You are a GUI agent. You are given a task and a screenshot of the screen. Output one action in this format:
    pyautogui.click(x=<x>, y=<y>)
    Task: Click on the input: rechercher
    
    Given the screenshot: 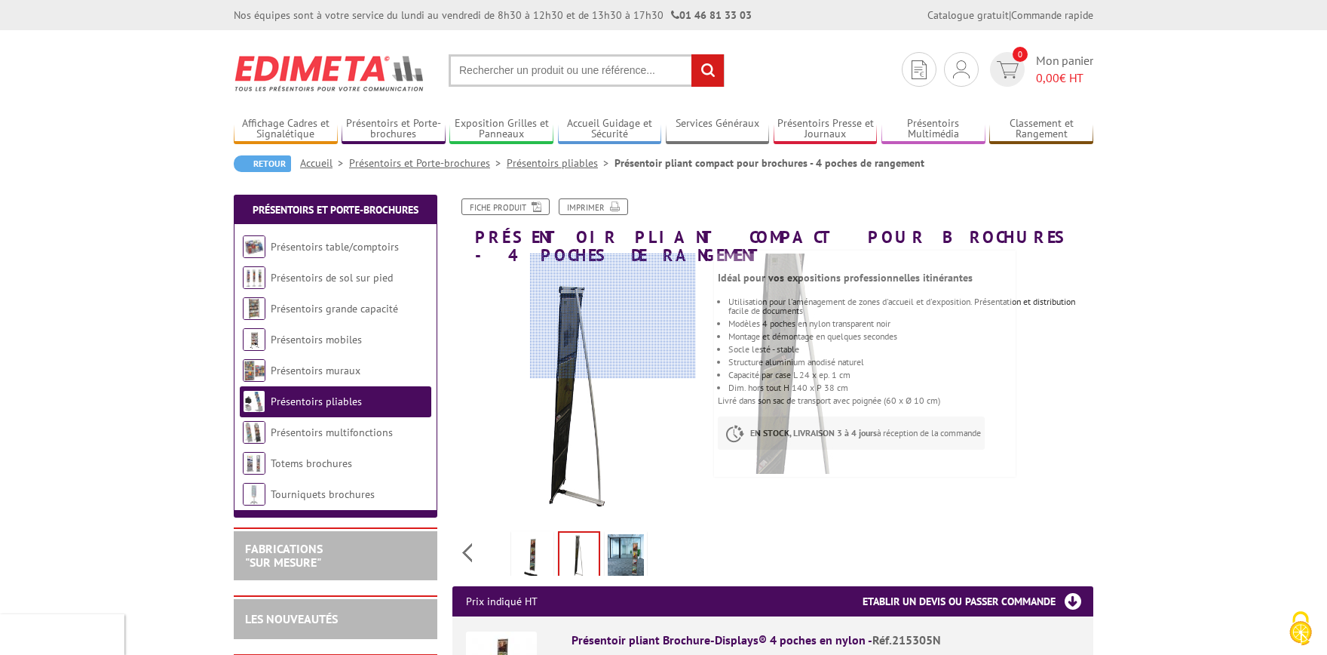 What is the action you would take?
    pyautogui.click(x=707, y=70)
    